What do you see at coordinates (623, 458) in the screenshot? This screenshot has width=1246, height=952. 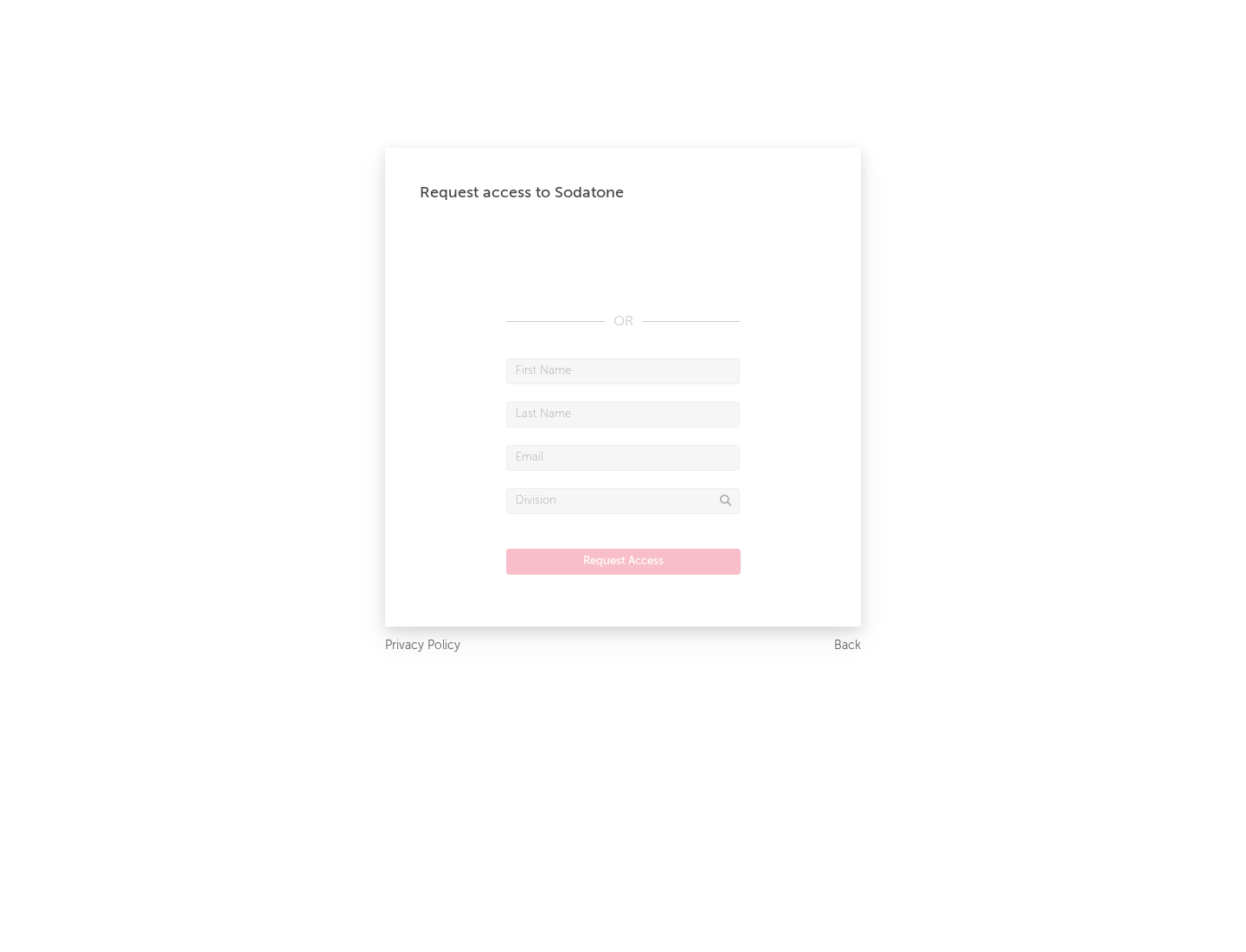 I see `input: Email` at bounding box center [623, 458].